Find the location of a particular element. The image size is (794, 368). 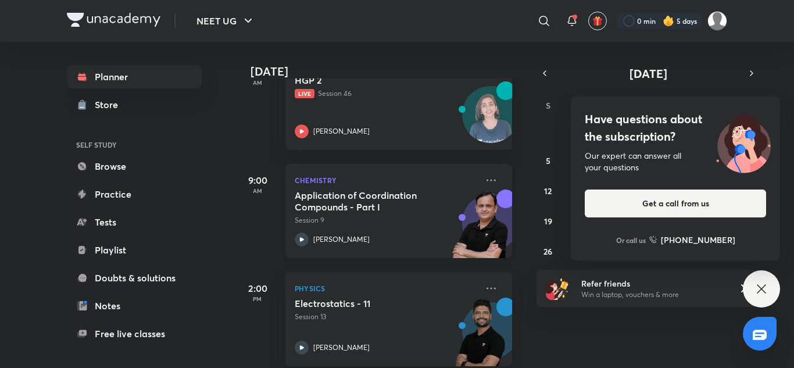

abbr: Sunday is located at coordinates (548, 105).